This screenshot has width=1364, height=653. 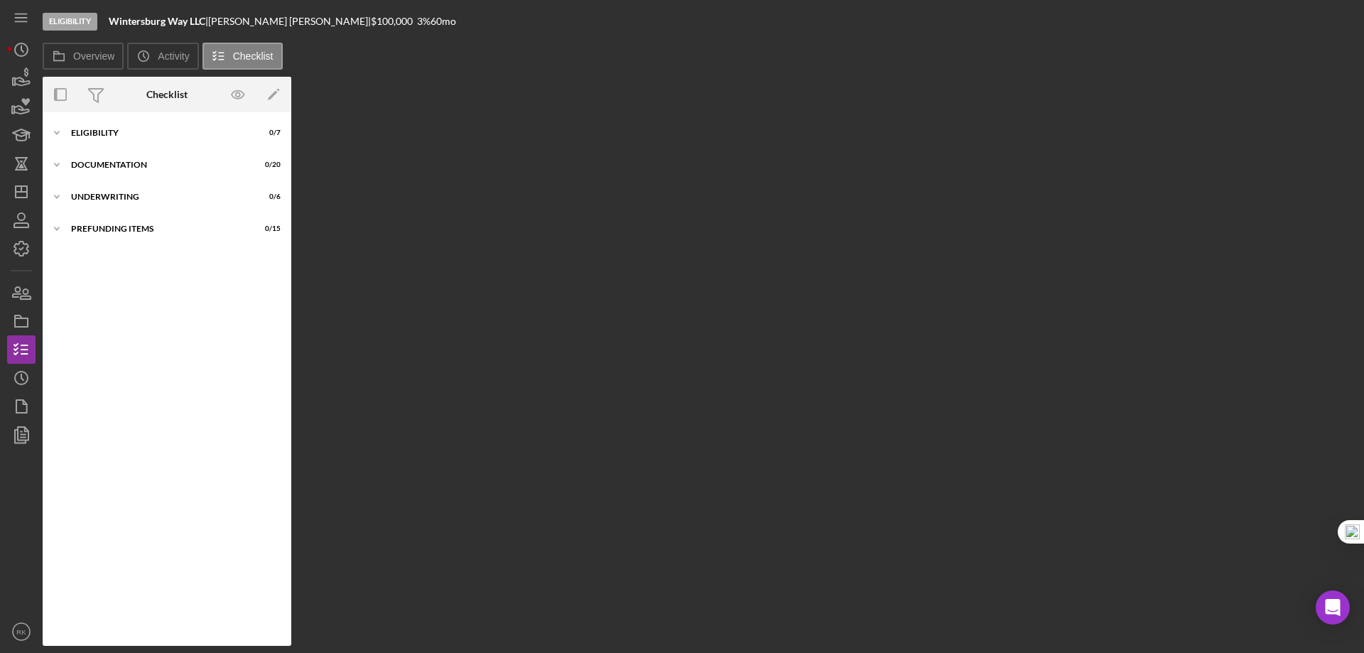 What do you see at coordinates (163, 56) in the screenshot?
I see `button: Activity` at bounding box center [163, 56].